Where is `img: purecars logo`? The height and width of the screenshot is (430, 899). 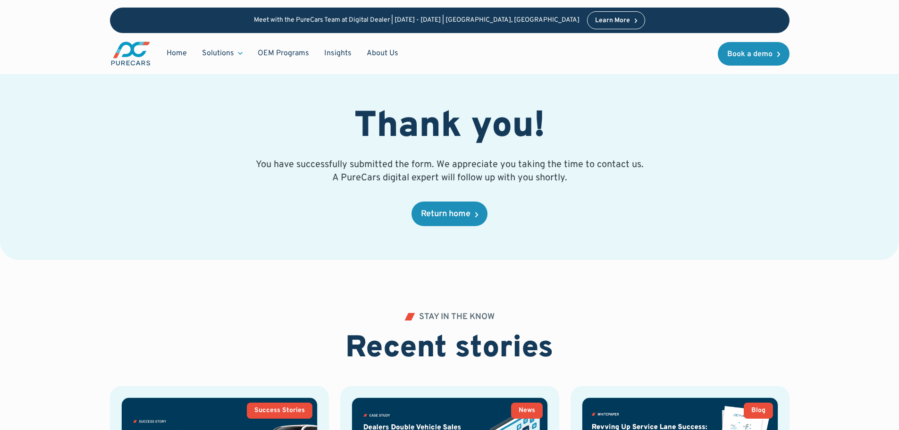 img: purecars logo is located at coordinates (131, 53).